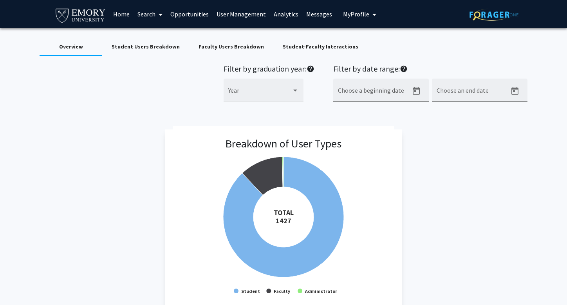  What do you see at coordinates (319, 14) in the screenshot?
I see `a: Messages` at bounding box center [319, 14].